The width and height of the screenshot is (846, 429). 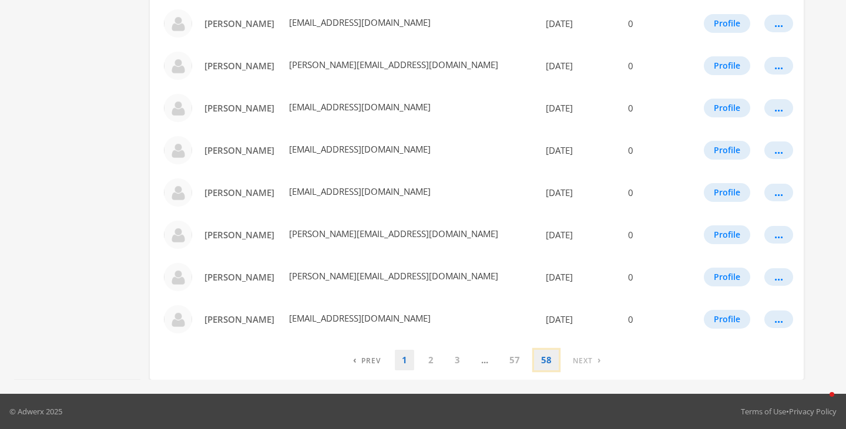 I want to click on a: 58, so click(x=546, y=360).